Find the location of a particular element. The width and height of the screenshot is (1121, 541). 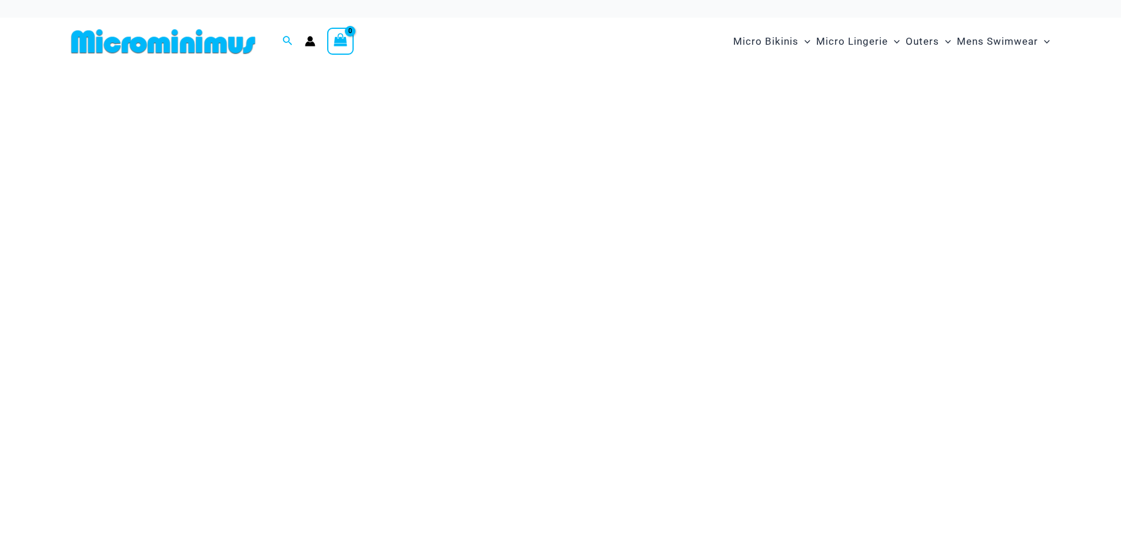

a: Search icon link is located at coordinates (288, 41).